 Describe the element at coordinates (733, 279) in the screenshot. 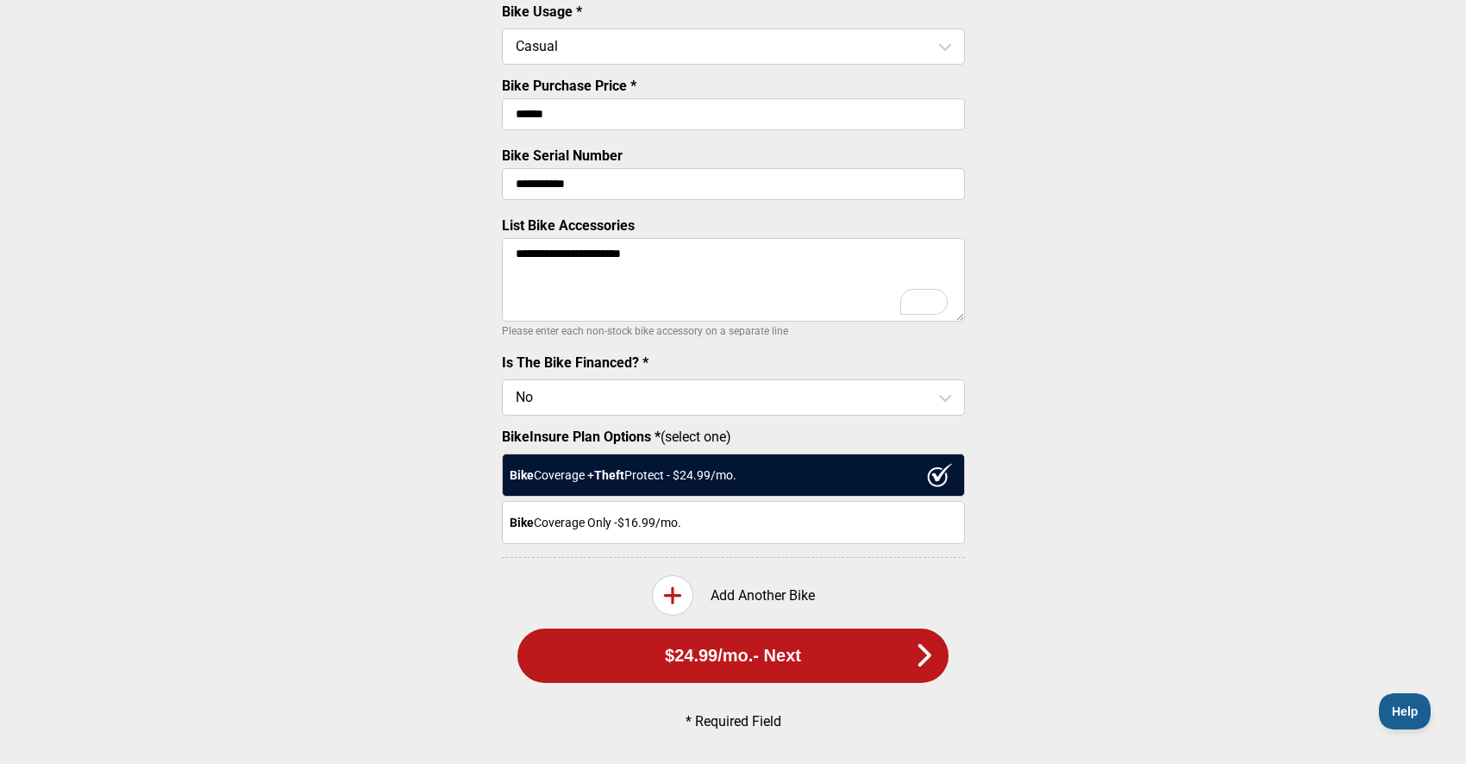

I see `textarea: To enrich screen reader interactions, please activate Accessibility in Grammarly extension settings` at that location.